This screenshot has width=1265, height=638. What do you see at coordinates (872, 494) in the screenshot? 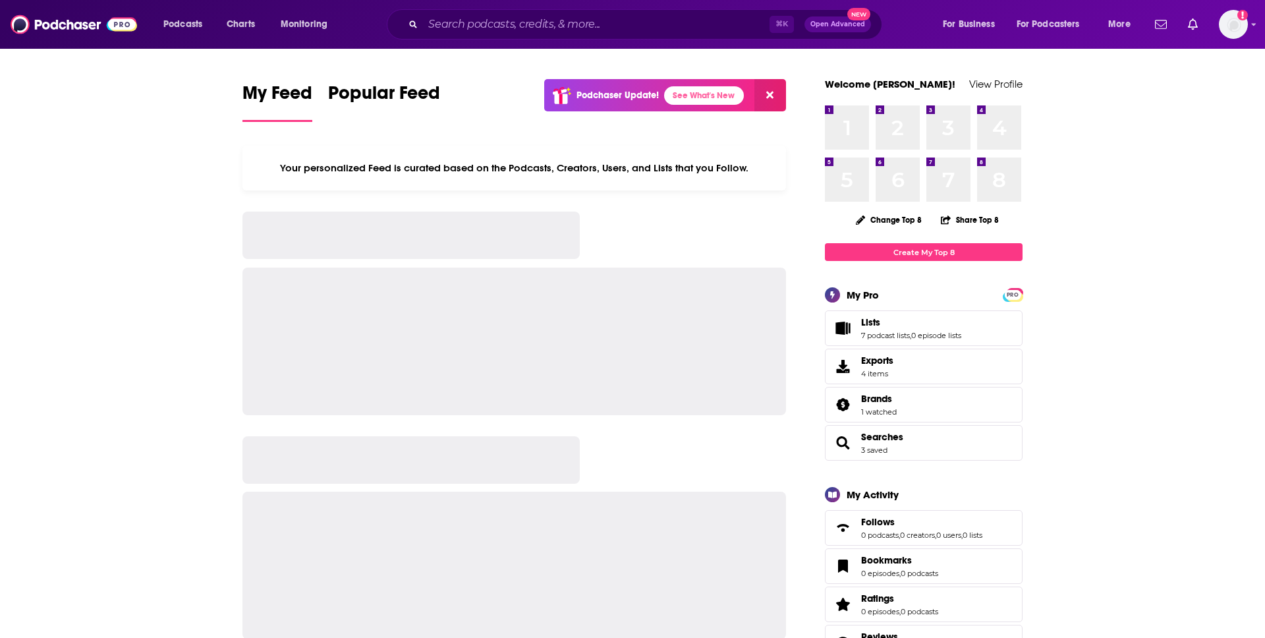
I see `div: My Activity` at bounding box center [872, 494].